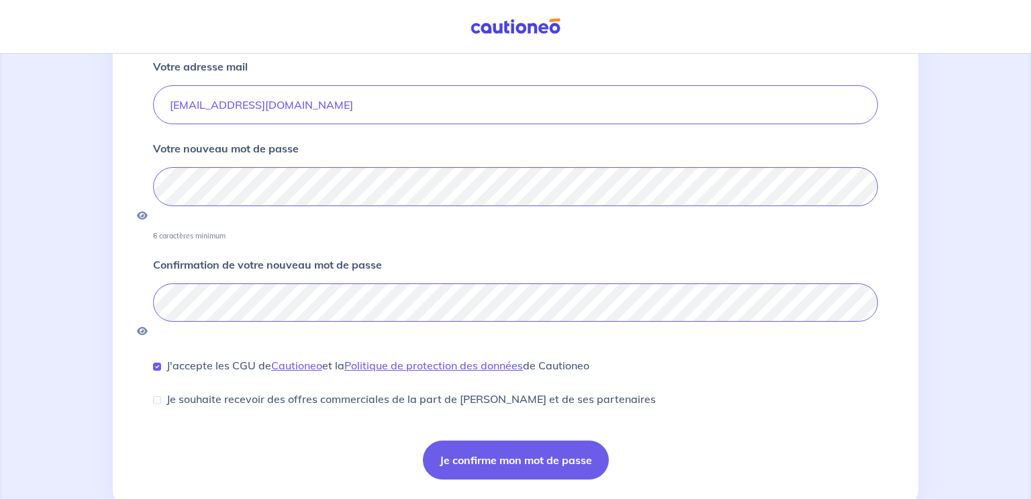 The width and height of the screenshot is (1031, 499). What do you see at coordinates (200, 66) in the screenshot?
I see `p: Votre adresse mail` at bounding box center [200, 66].